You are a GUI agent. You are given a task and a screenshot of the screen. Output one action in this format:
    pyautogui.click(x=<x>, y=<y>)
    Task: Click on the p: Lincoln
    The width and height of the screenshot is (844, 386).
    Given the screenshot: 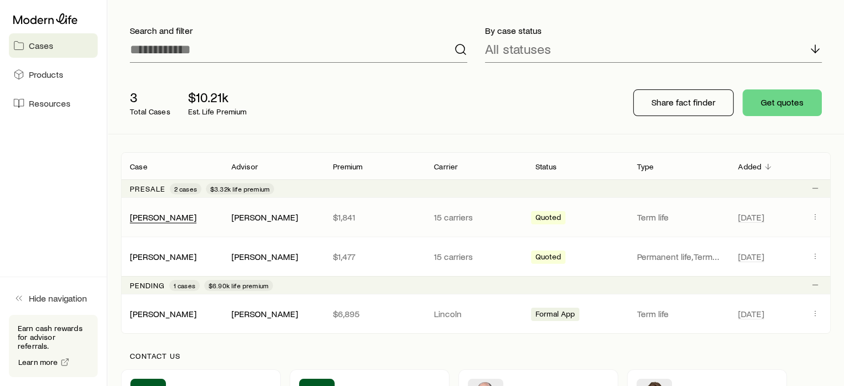 What is the action you would take?
    pyautogui.click(x=476, y=314)
    